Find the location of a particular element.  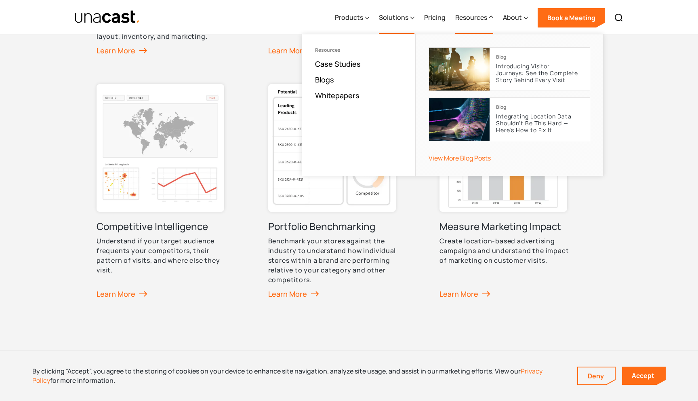

a: Deny is located at coordinates (597, 376).